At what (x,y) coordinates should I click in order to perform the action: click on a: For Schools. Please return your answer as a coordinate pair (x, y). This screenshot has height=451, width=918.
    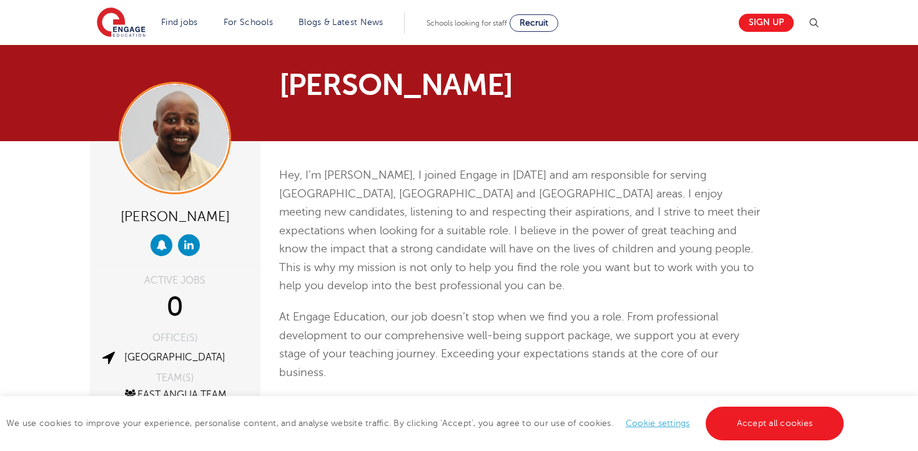
    Looking at the image, I should click on (248, 22).